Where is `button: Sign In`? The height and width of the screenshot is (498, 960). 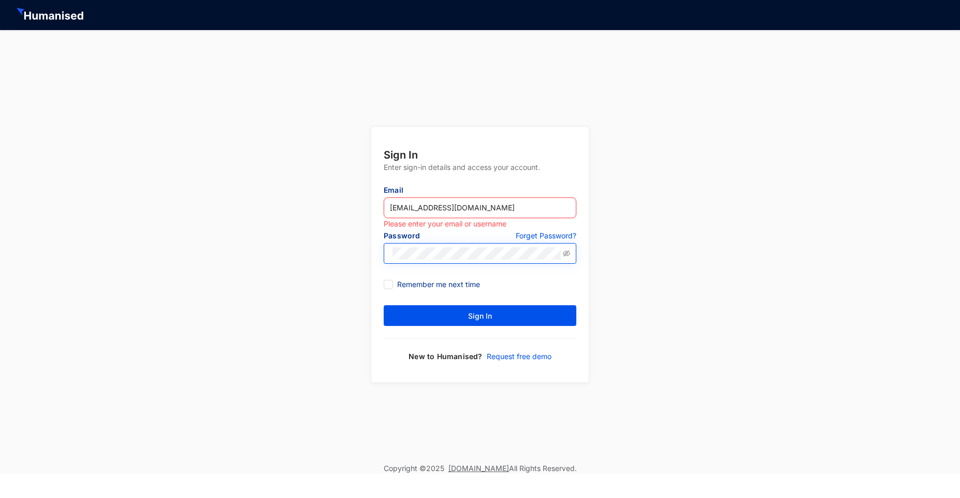
button: Sign In is located at coordinates (480, 315).